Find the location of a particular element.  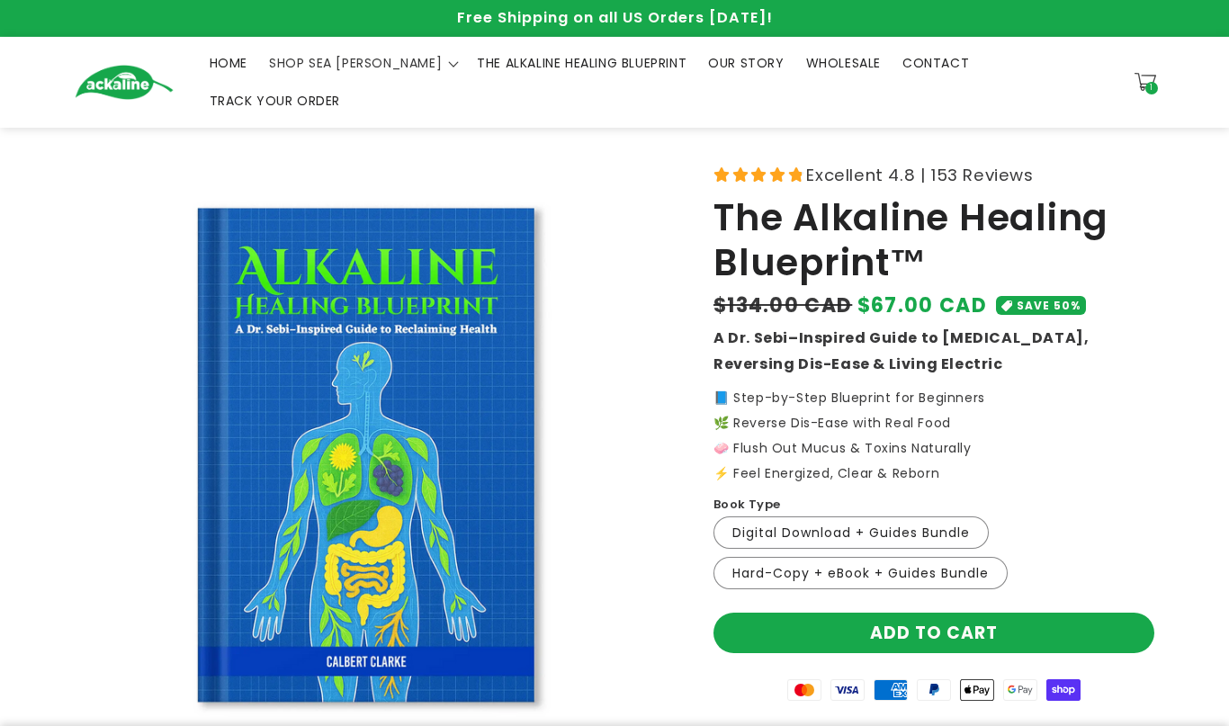

a: WHOLESALE is located at coordinates (843, 63).